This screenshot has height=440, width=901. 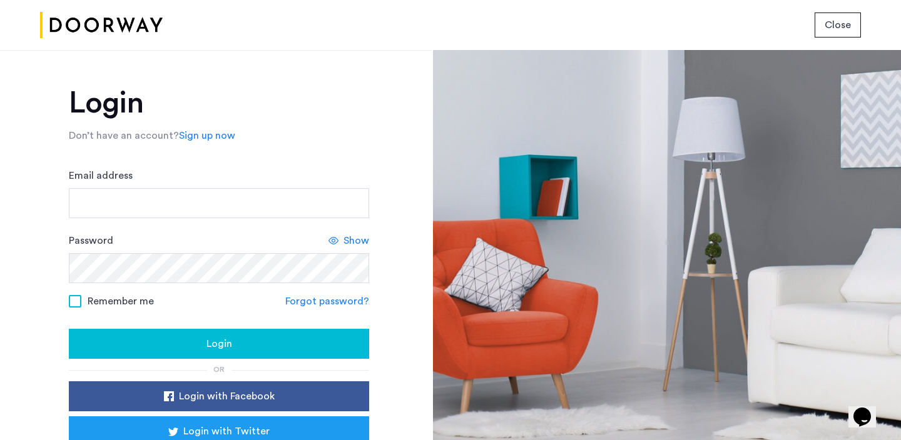 I want to click on label: Email address, so click(x=101, y=176).